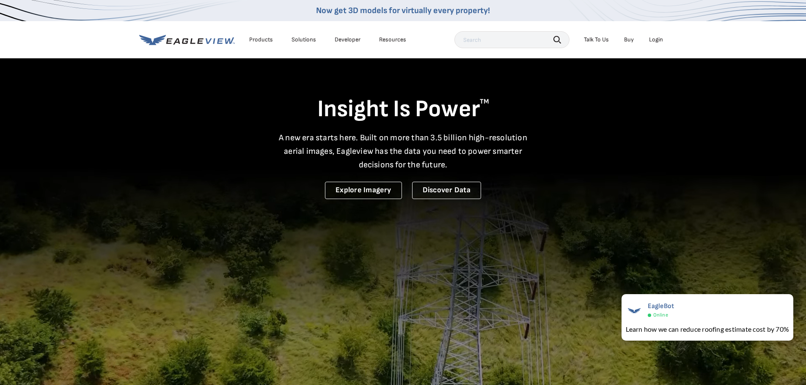 The image size is (806, 385). What do you see at coordinates (661, 306) in the screenshot?
I see `span: EagleBot` at bounding box center [661, 306].